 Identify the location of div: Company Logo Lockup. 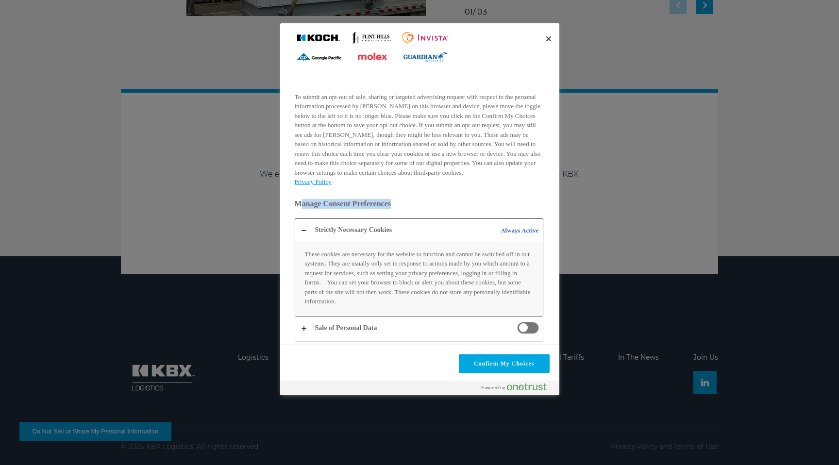
(372, 48).